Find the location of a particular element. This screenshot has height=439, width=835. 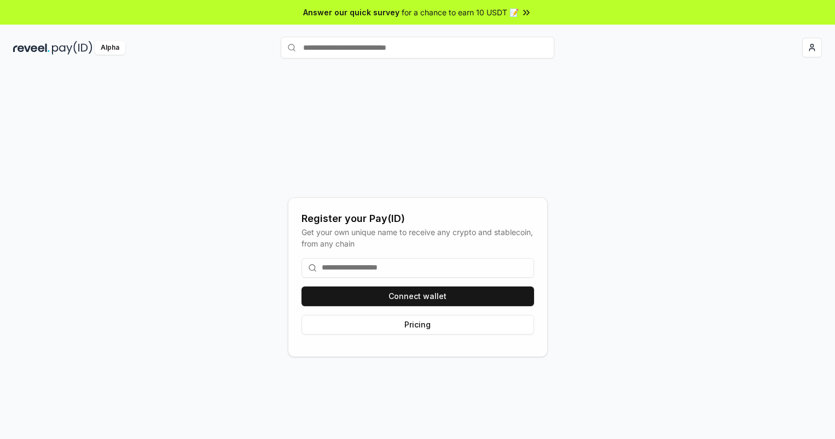

span: Answer our quick survey is located at coordinates (351, 12).